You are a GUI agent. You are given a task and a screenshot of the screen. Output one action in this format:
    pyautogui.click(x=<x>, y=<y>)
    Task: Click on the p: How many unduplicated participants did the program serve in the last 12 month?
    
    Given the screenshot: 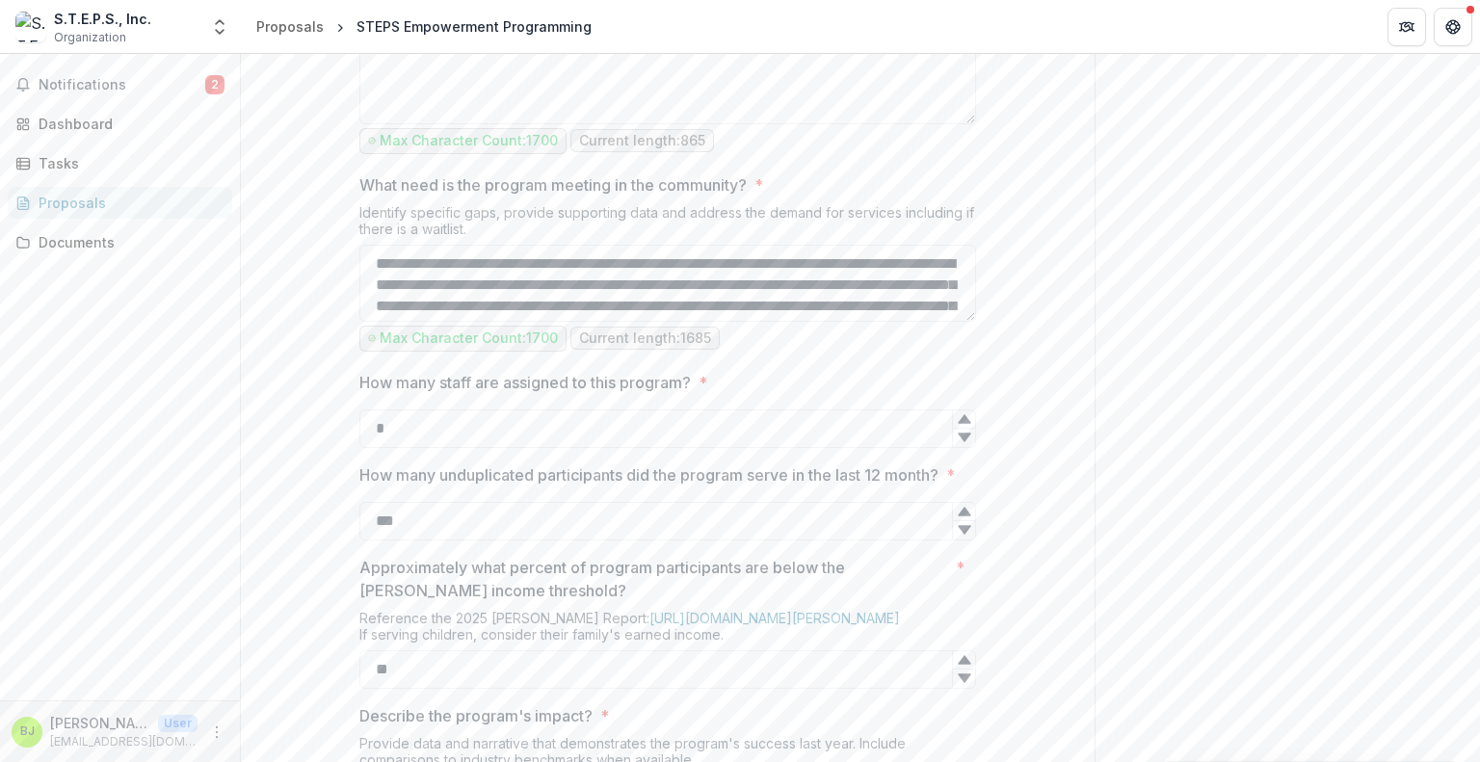 What is the action you would take?
    pyautogui.click(x=649, y=475)
    